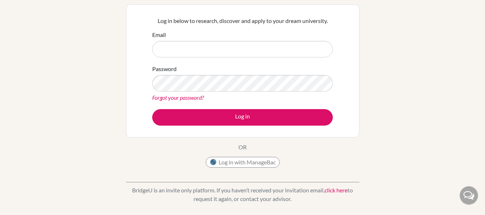  What do you see at coordinates (25, 8) in the screenshot?
I see `span: Ajuda` at bounding box center [25, 8].